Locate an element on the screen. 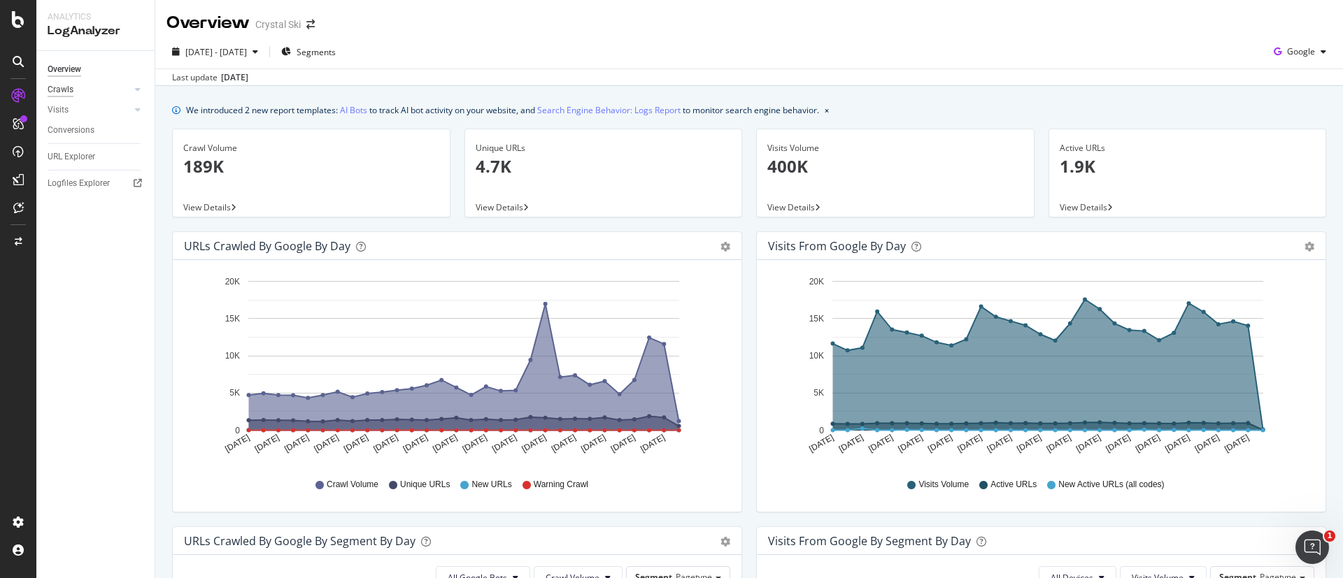 This screenshot has height=578, width=1343. a: Logfiles Explorer is located at coordinates (96, 183).